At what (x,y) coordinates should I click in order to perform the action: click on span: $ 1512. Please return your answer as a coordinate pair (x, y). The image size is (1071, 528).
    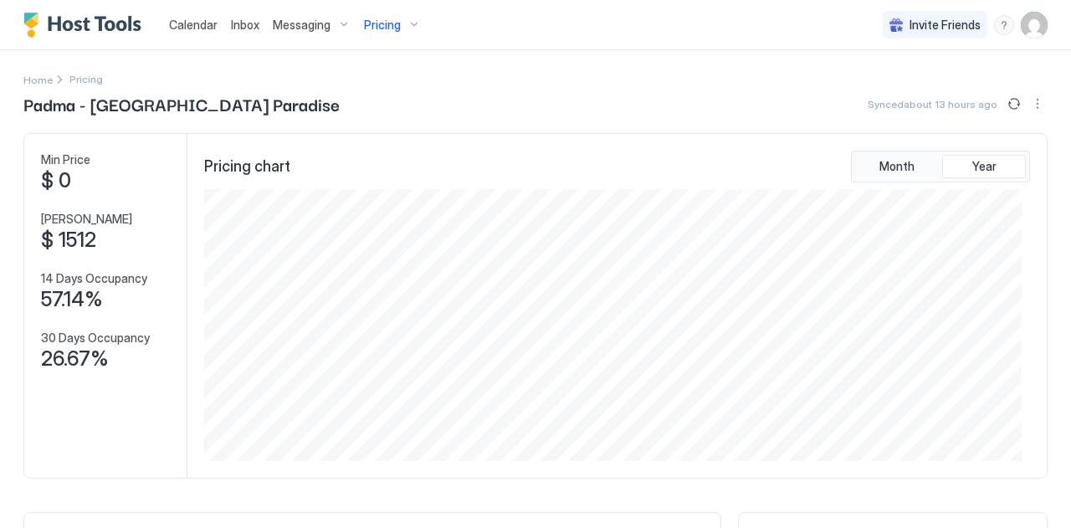
    Looking at the image, I should click on (69, 240).